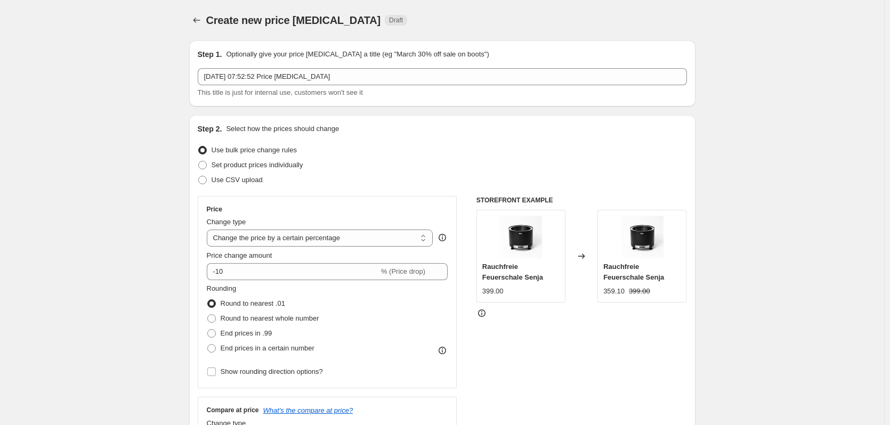 The height and width of the screenshot is (425, 890). What do you see at coordinates (246, 333) in the screenshot?
I see `span: End prices in .99` at bounding box center [246, 333].